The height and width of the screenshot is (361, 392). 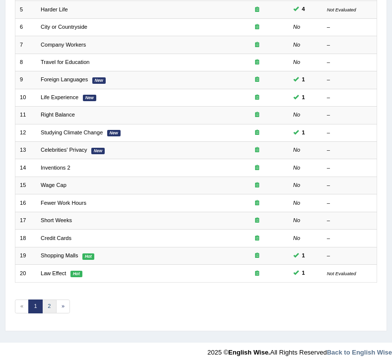 I want to click on td: 15, so click(x=25, y=185).